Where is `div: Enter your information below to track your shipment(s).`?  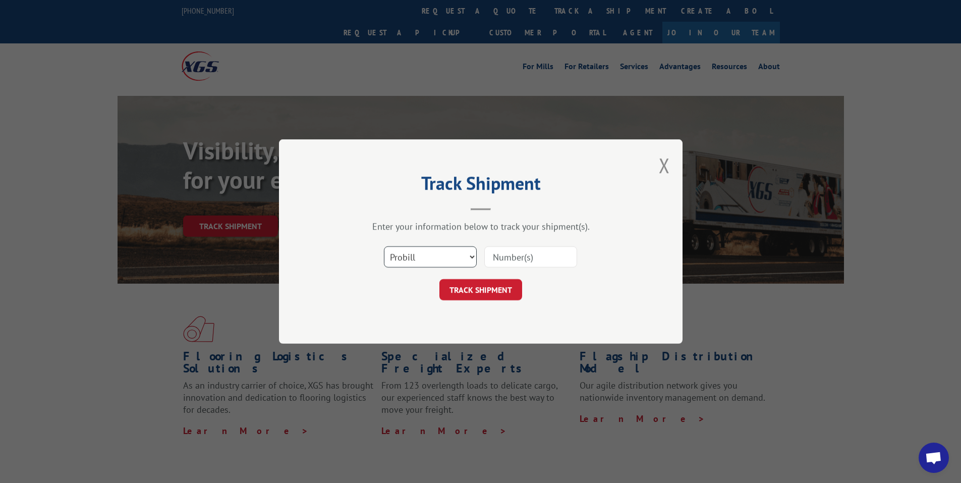 div: Enter your information below to track your shipment(s). is located at coordinates (481, 226).